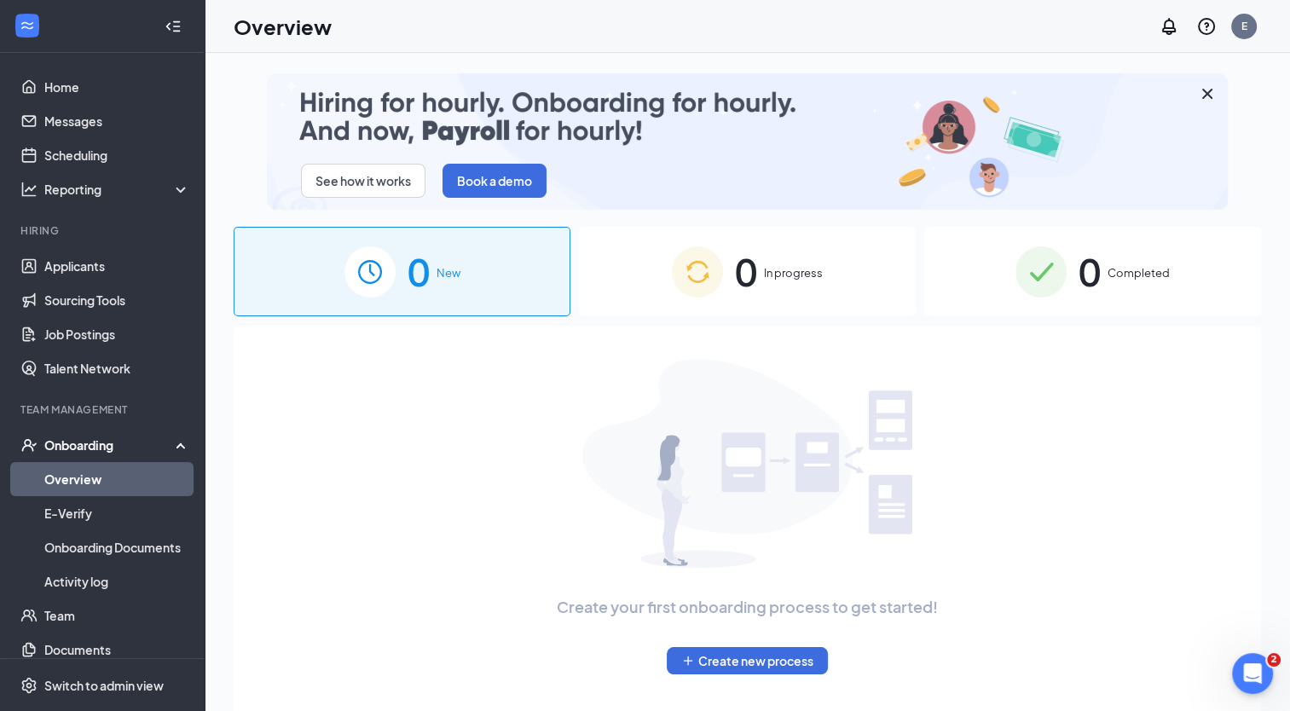  What do you see at coordinates (29, 686) in the screenshot?
I see `svg: Settings` at bounding box center [29, 686].